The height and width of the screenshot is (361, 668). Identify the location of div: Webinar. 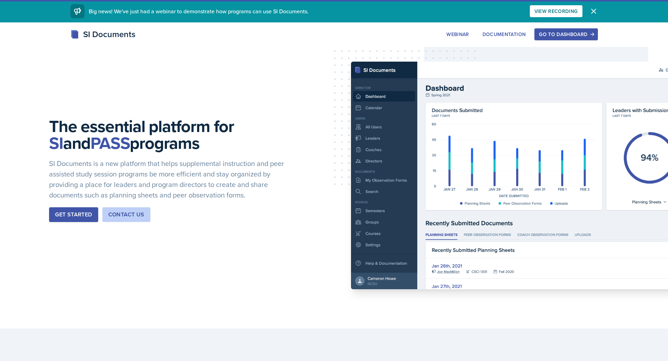
(457, 34).